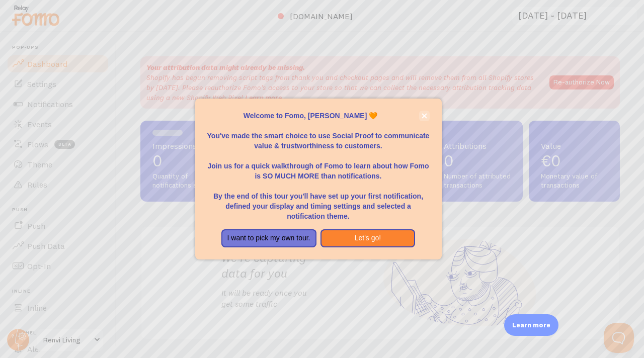  Describe the element at coordinates (367, 238) in the screenshot. I see `button: Let's go!` at that location.